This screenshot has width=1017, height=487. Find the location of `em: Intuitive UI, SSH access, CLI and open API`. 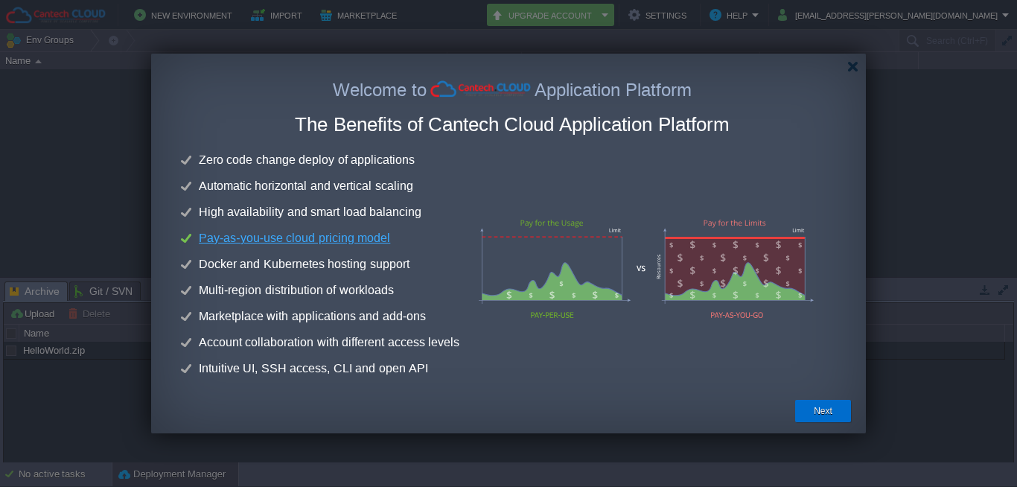

em: Intuitive UI, SSH access, CLI and open API is located at coordinates (313, 369).